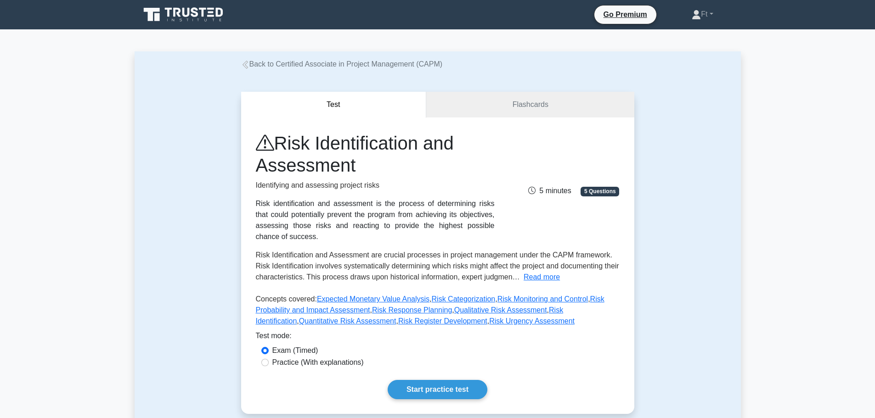  I want to click on span: 5 minutes, so click(549, 191).